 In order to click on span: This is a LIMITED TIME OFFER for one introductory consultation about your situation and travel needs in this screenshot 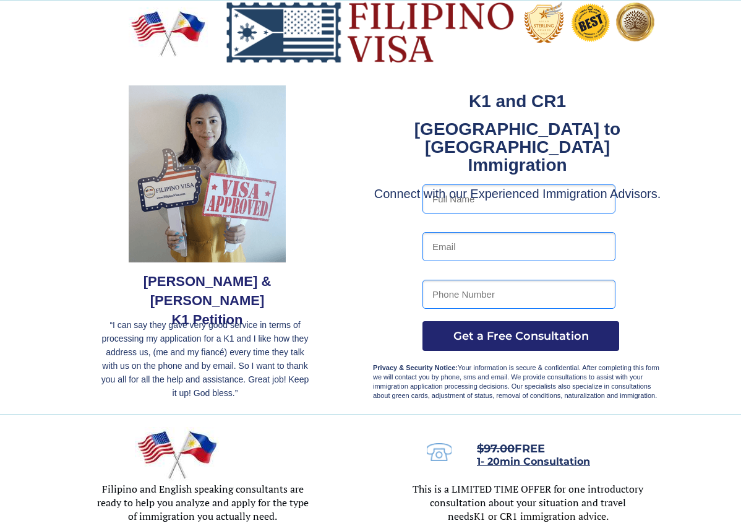, I will do `click(528, 503)`.